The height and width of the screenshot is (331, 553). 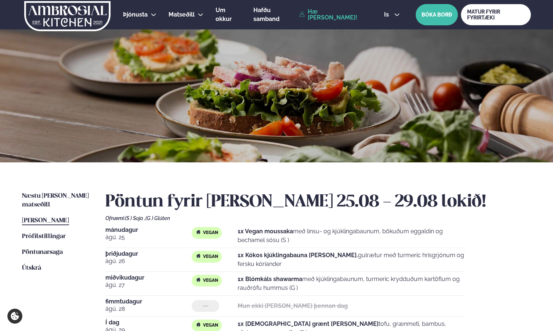 What do you see at coordinates (135, 218) in the screenshot?
I see `span: (S ) Soja ,` at bounding box center [135, 218].